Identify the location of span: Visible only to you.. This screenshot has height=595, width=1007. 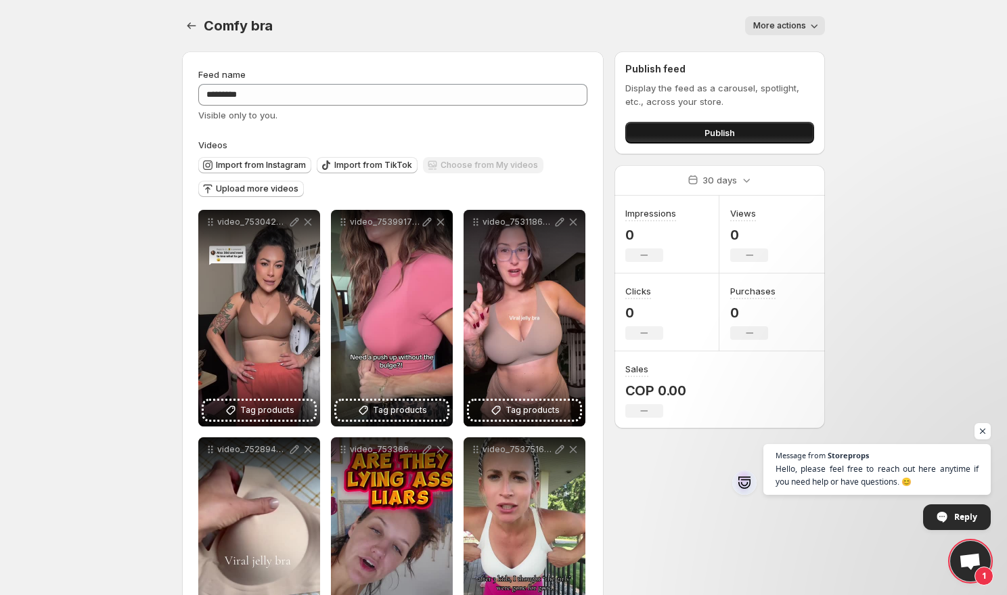
(238, 115).